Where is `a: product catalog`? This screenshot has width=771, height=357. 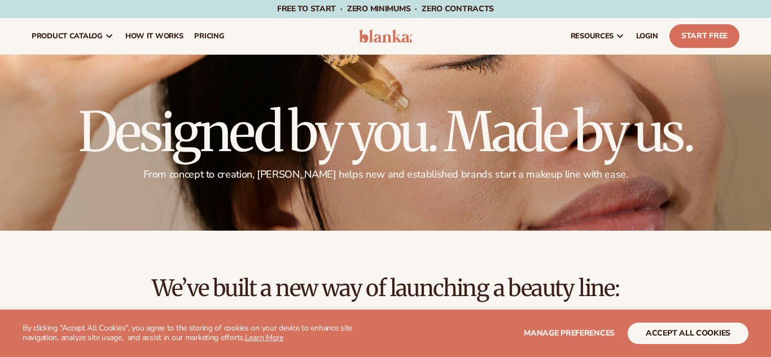
a: product catalog is located at coordinates (73, 36).